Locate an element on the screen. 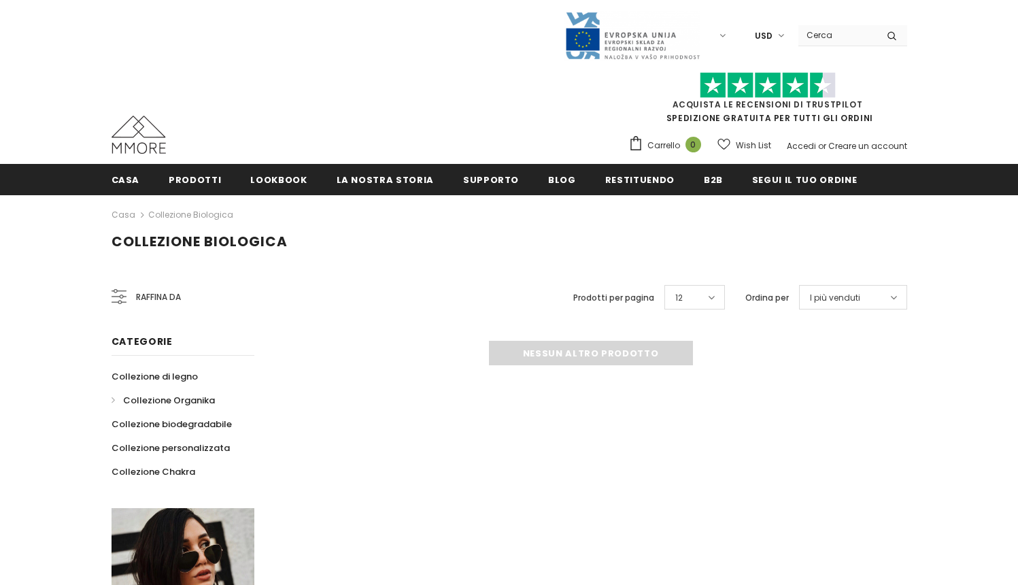 The height and width of the screenshot is (585, 1018). a: Restituendo is located at coordinates (640, 179).